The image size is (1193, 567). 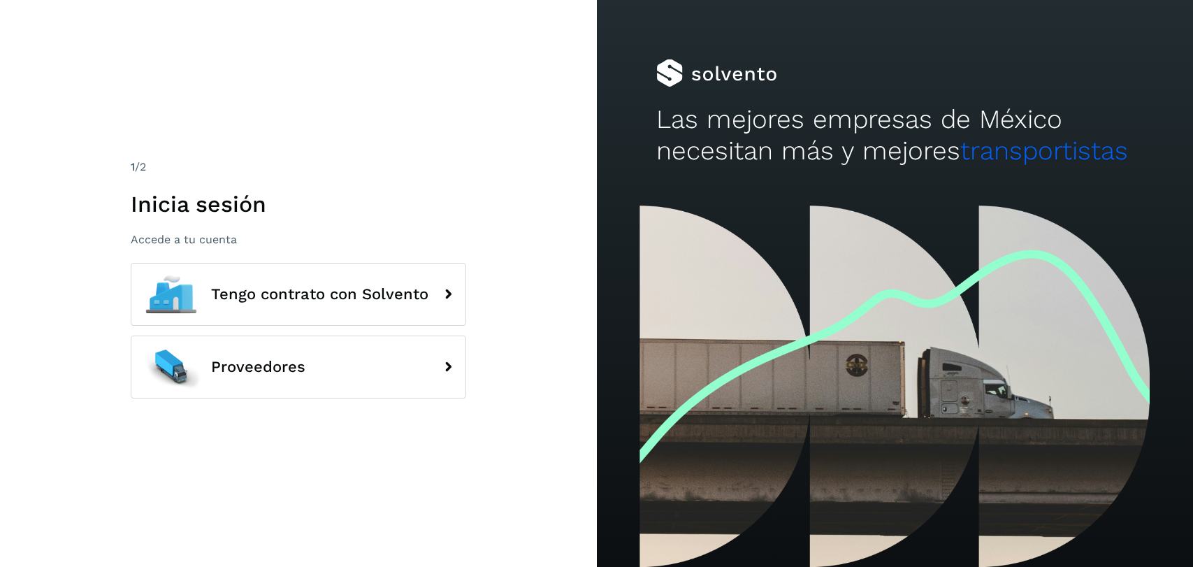 I want to click on button: Proveedores, so click(x=299, y=367).